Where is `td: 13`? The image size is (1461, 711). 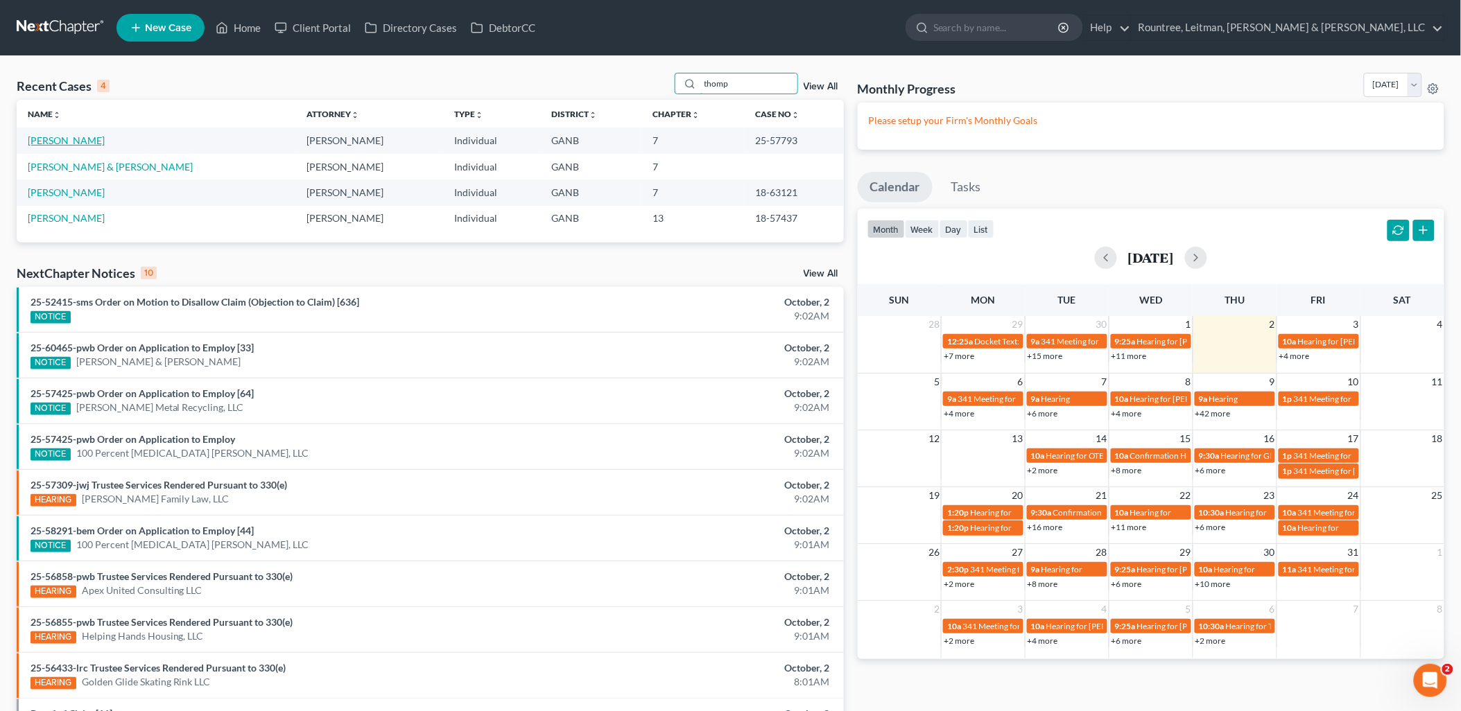 td: 13 is located at coordinates (693, 218).